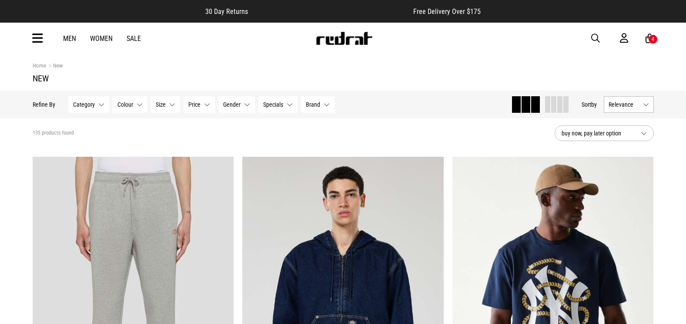 The height and width of the screenshot is (324, 686). Describe the element at coordinates (84, 104) in the screenshot. I see `span: Category` at that location.